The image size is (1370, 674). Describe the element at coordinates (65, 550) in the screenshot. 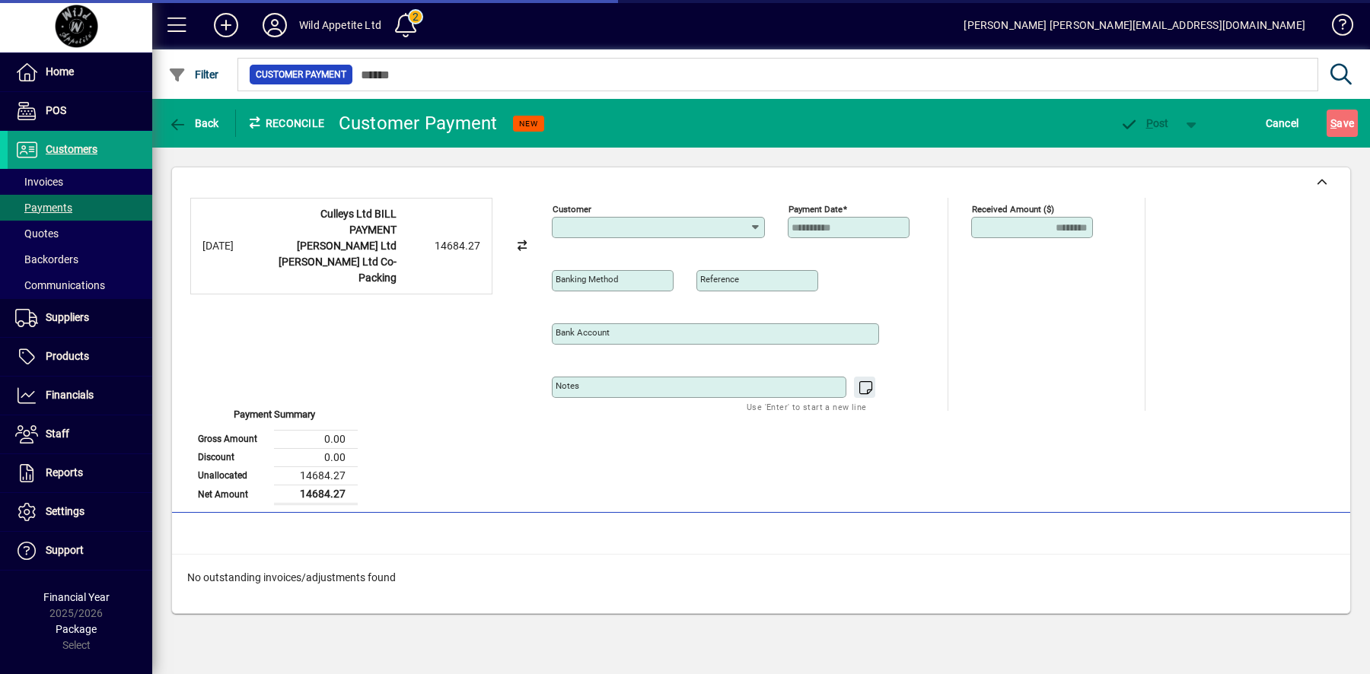

I see `span: Support` at that location.